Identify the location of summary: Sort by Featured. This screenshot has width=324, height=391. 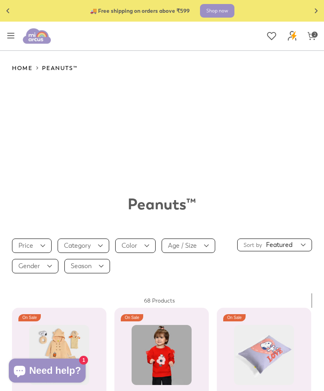
(274, 244).